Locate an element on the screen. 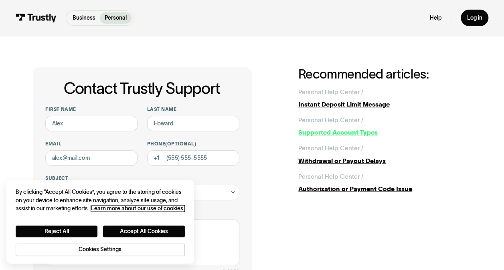  label: Phone is located at coordinates (193, 144).